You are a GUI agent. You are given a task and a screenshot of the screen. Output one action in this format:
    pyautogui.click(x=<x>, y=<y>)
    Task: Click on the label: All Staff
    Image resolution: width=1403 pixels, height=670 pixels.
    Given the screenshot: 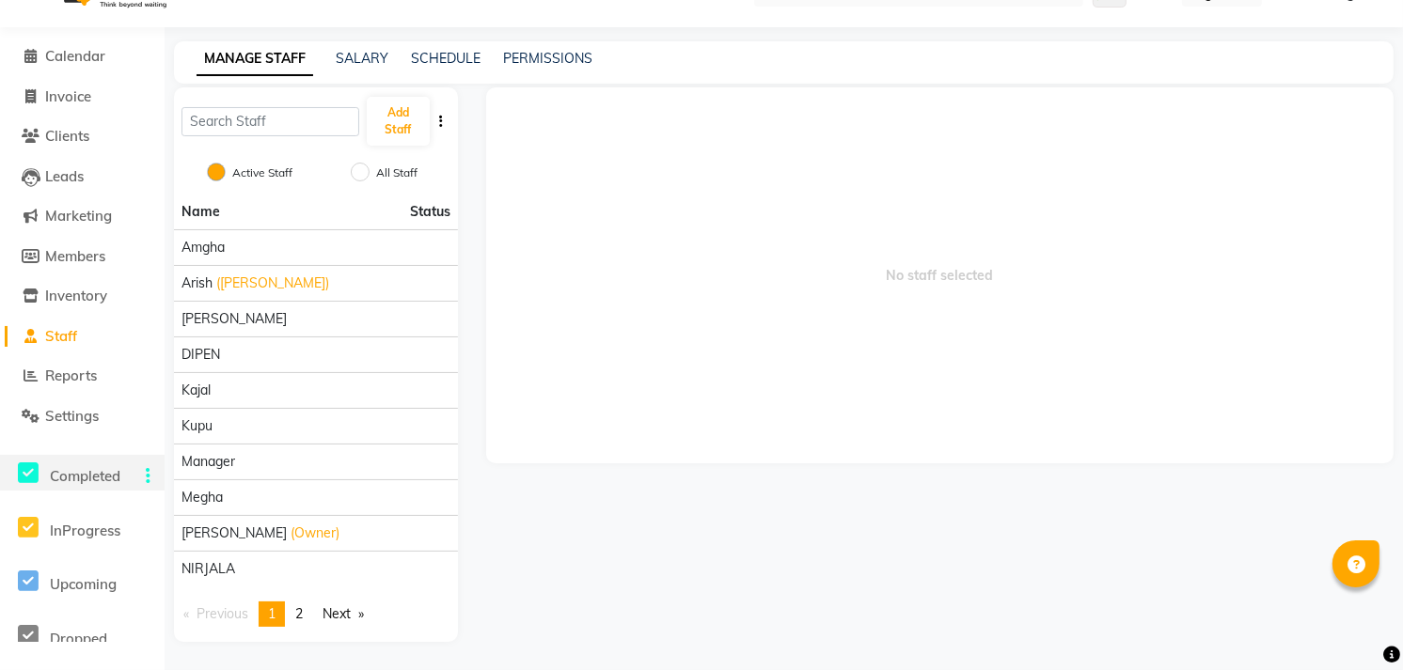 What is the action you would take?
    pyautogui.click(x=397, y=173)
    